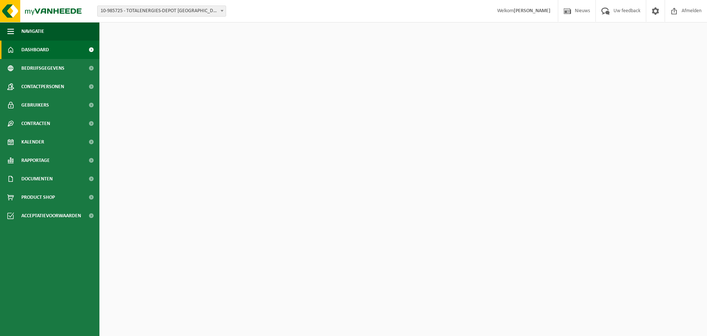 The width and height of the screenshot is (707, 336). Describe the element at coordinates (43, 87) in the screenshot. I see `span: Contactpersonen` at that location.